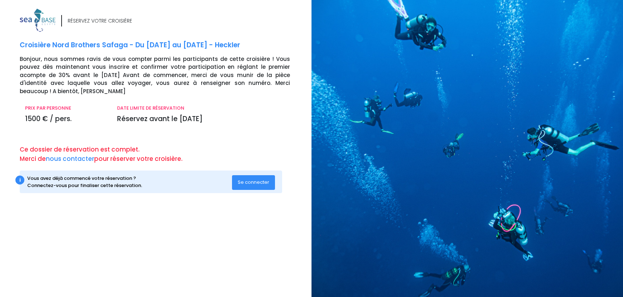 The width and height of the screenshot is (623, 297). I want to click on button: Se connecter, so click(253, 182).